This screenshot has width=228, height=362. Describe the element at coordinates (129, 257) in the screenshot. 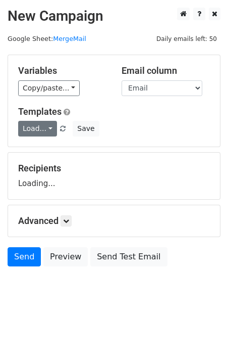

I see `a: Send Test Email` at that location.